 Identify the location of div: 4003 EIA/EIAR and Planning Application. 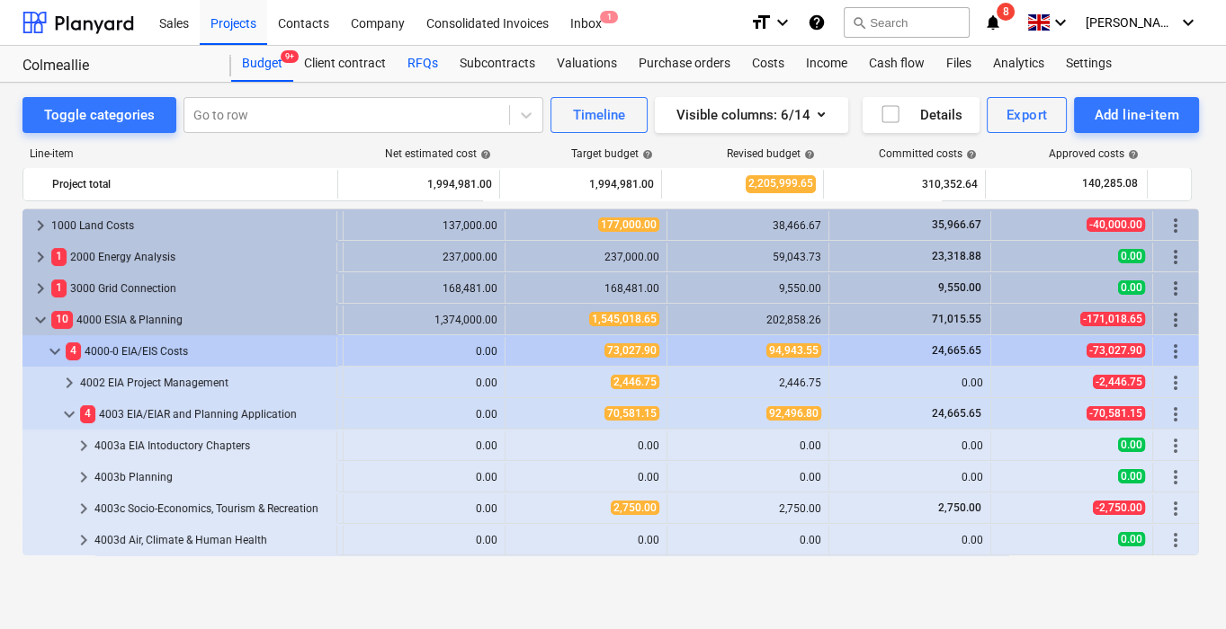
(204, 415).